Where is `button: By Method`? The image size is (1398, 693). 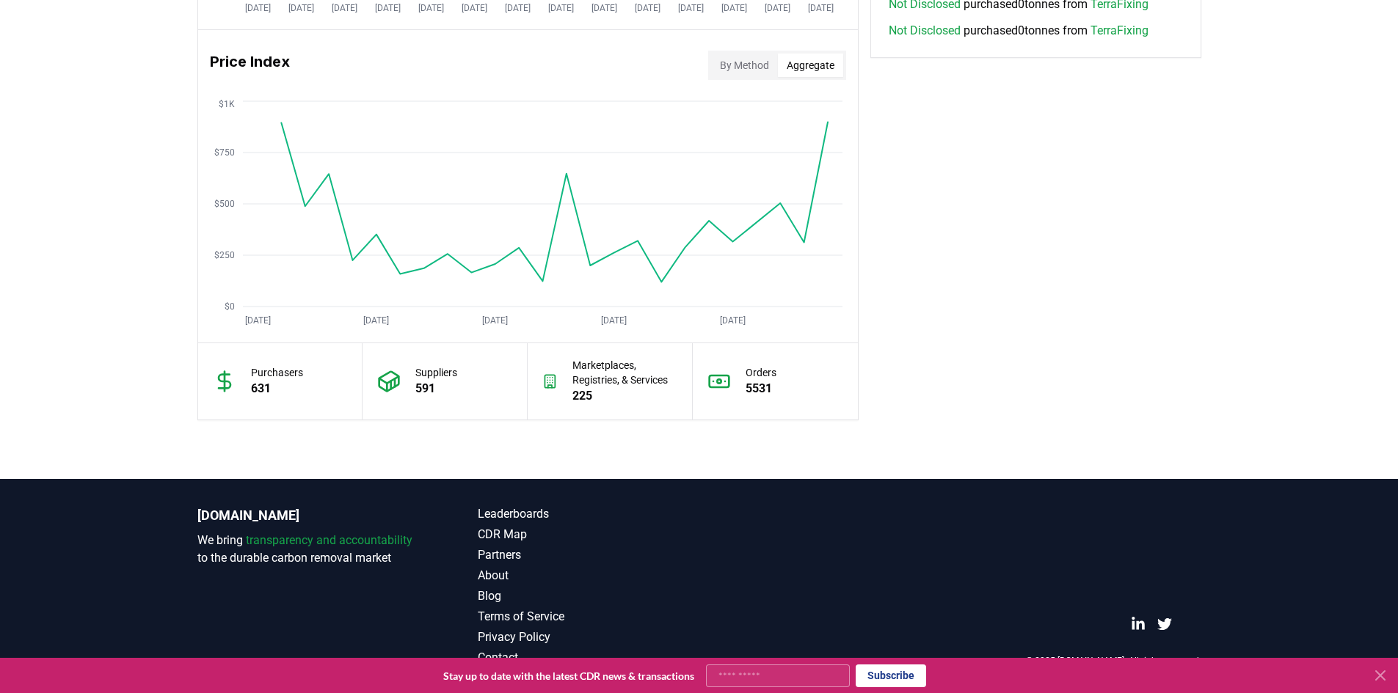
button: By Method is located at coordinates (744, 65).